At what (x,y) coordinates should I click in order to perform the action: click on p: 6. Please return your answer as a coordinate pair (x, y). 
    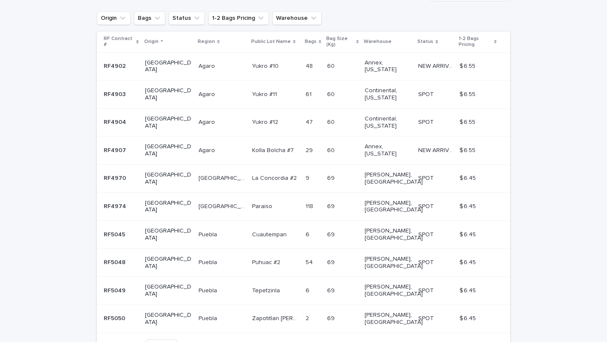
    Looking at the image, I should click on (308, 234).